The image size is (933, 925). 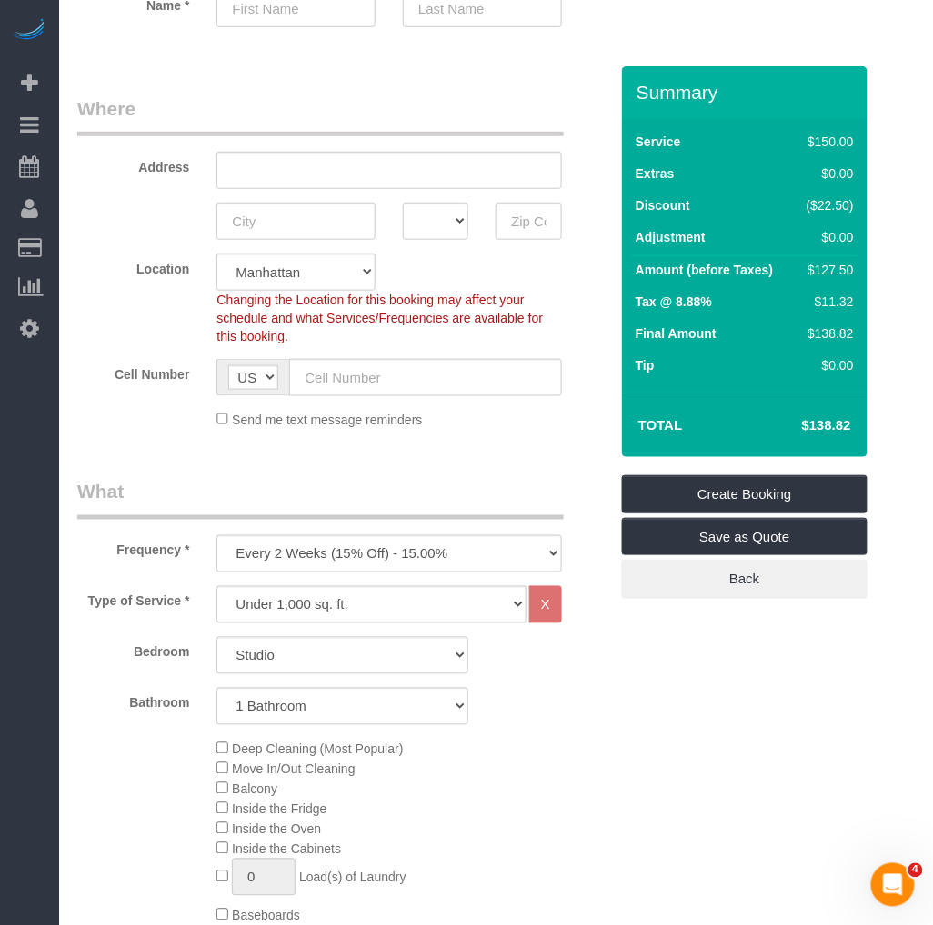 What do you see at coordinates (295, 221) in the screenshot?
I see `input: City` at bounding box center [295, 221].